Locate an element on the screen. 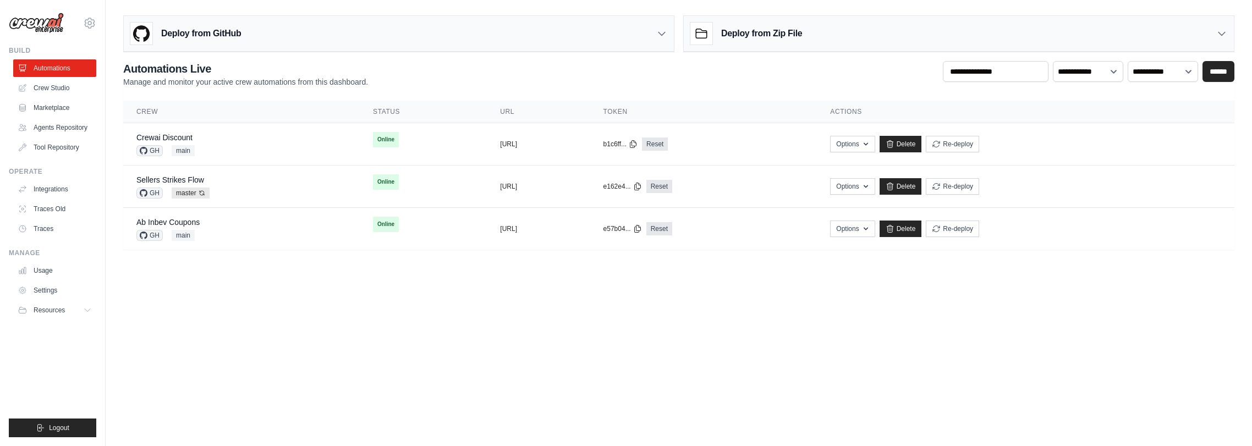  a: Agents Repository is located at coordinates (54, 128).